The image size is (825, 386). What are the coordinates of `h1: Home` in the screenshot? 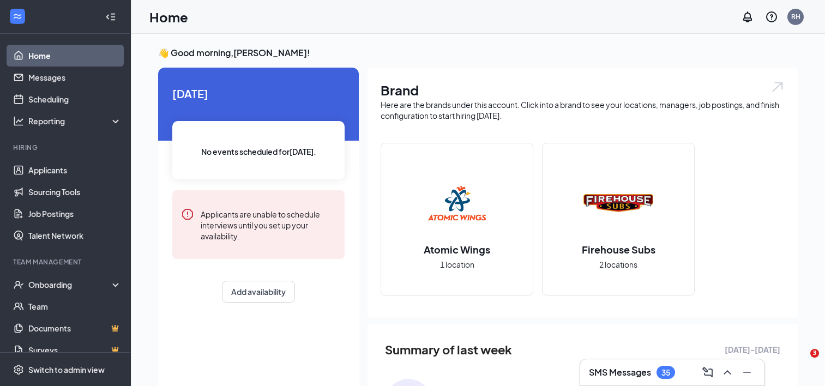 It's located at (169, 17).